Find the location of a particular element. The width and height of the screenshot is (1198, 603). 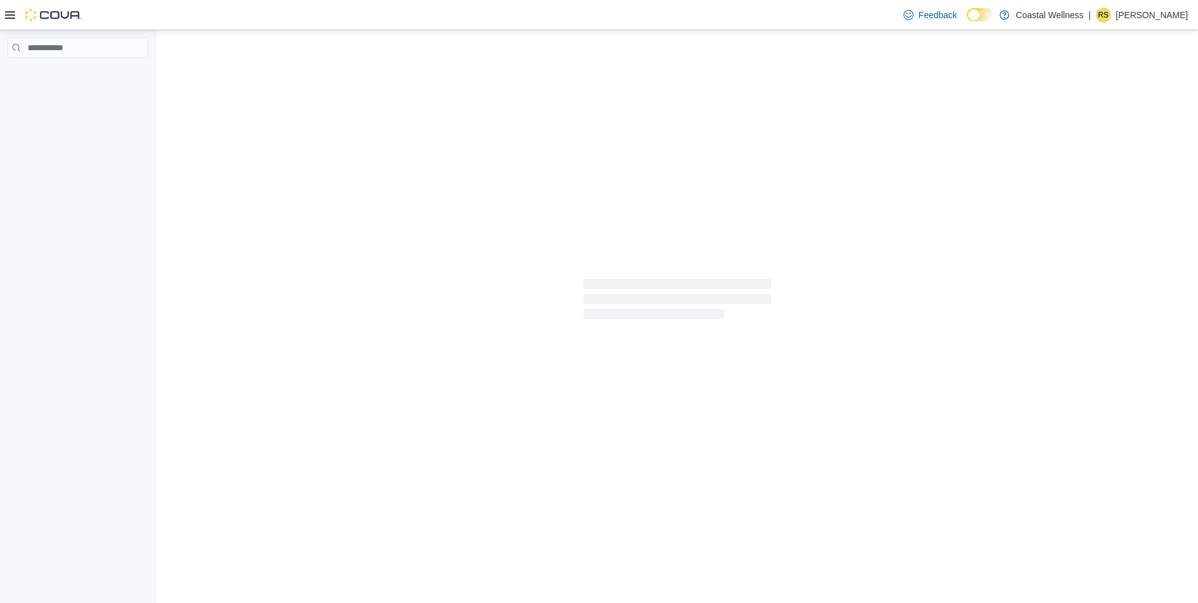

a: Feedback is located at coordinates (930, 15).